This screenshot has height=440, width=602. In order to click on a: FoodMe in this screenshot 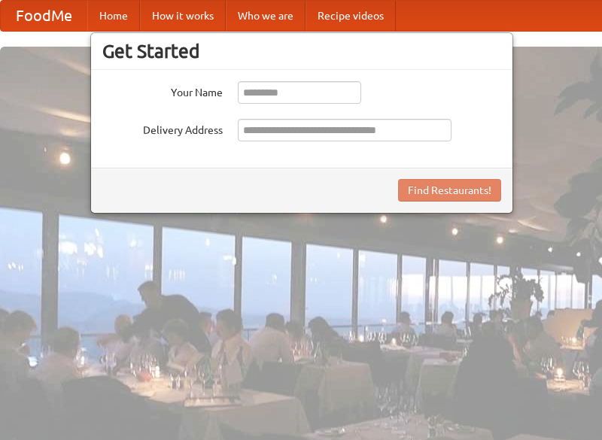, I will do `click(44, 16)`.